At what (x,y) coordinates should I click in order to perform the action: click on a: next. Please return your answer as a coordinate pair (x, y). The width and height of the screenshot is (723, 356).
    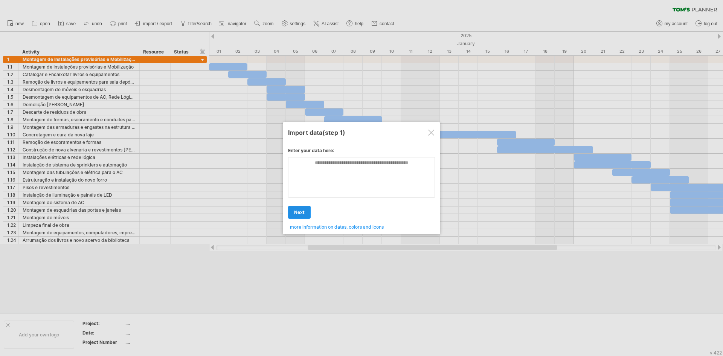
    Looking at the image, I should click on (299, 212).